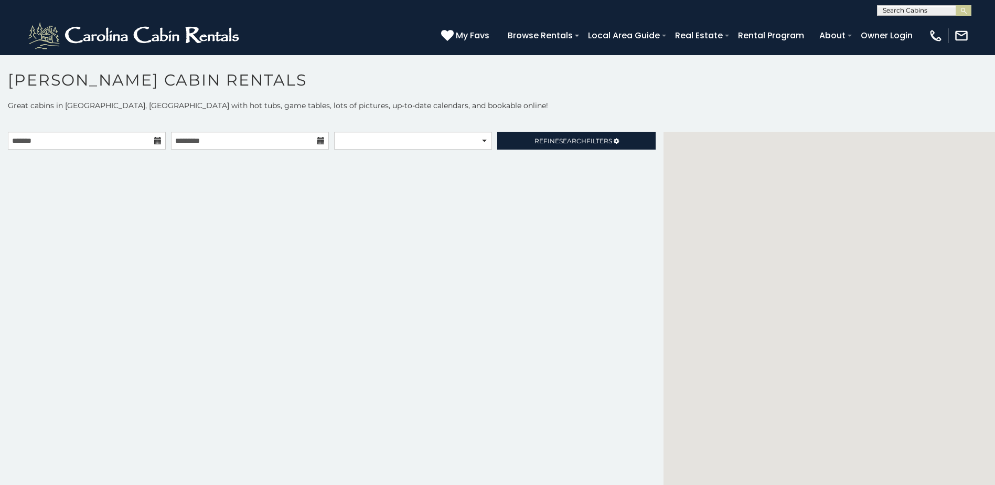 The height and width of the screenshot is (485, 995). Describe the element at coordinates (472, 35) in the screenshot. I see `span: My Favs` at that location.